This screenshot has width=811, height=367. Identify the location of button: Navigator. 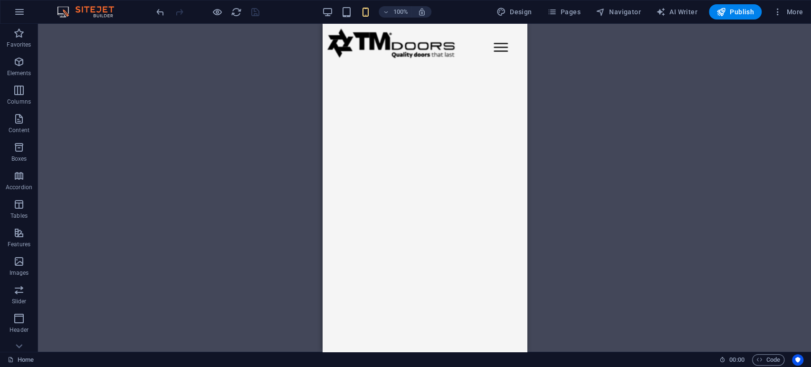
(618, 12).